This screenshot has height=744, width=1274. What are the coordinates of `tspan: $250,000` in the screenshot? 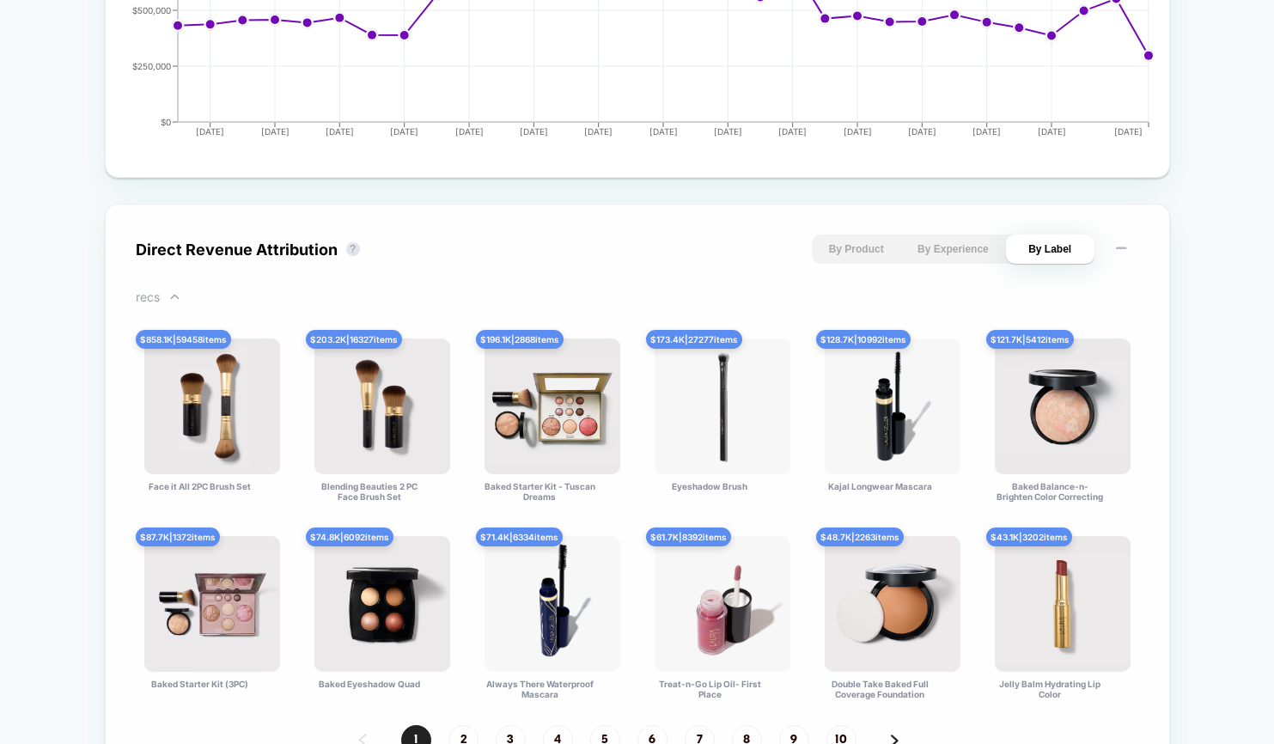 It's located at (151, 66).